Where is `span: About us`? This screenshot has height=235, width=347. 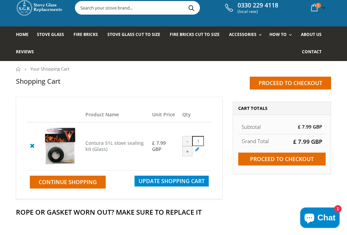
span: About us is located at coordinates (311, 34).